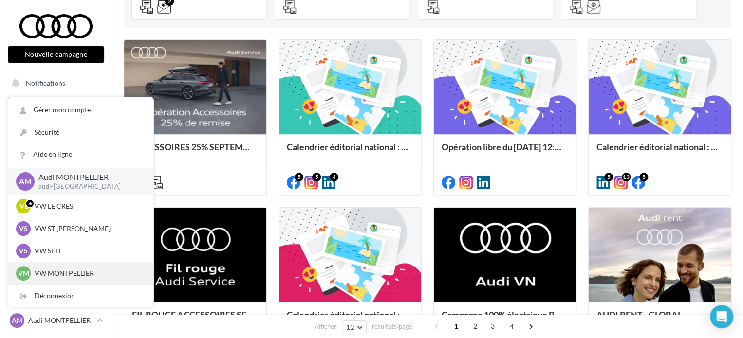  What do you see at coordinates (88, 206) in the screenshot?
I see `p: VW LE CRES` at bounding box center [88, 206].